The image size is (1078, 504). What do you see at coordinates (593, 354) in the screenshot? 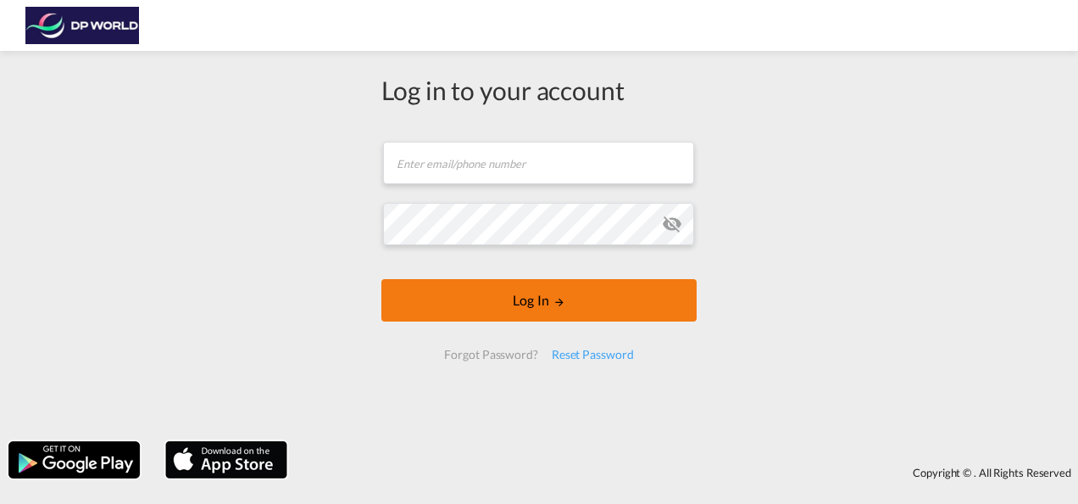
I see `div: Reset Password` at bounding box center [593, 354].